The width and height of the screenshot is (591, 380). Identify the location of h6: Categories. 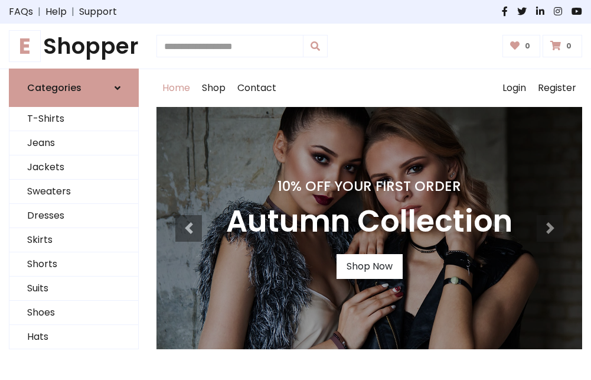
(54, 87).